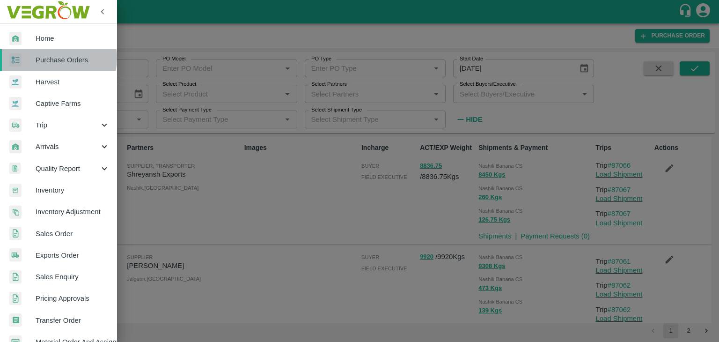 The width and height of the screenshot is (719, 342). Describe the element at coordinates (15, 320) in the screenshot. I see `img: whTransfer` at that location.